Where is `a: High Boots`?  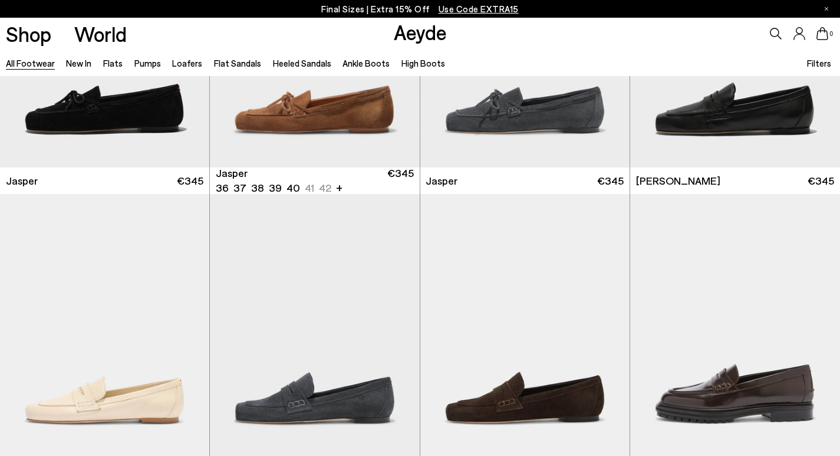 a: High Boots is located at coordinates (423, 63).